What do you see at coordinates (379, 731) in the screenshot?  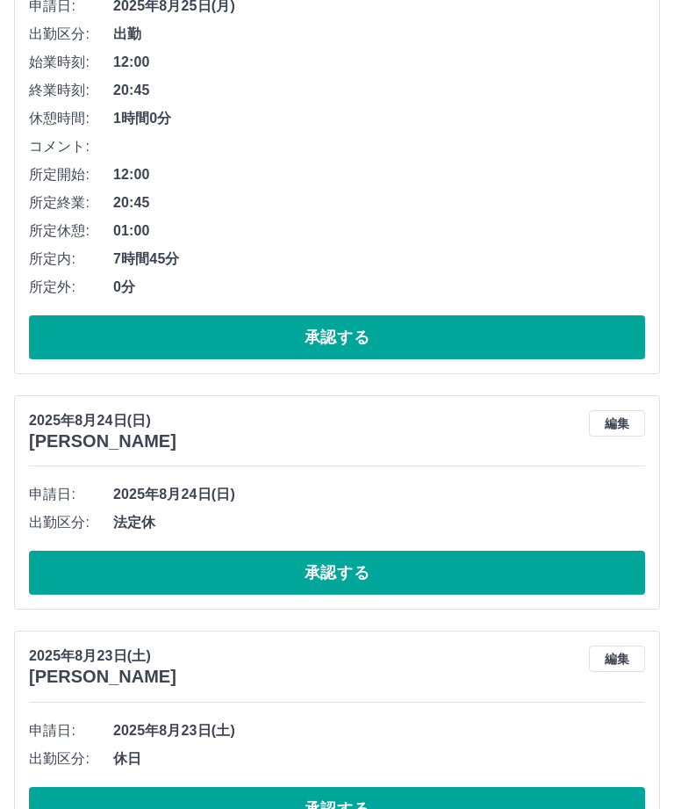 I see `span: 2025年8月23日(土)` at bounding box center [379, 731].